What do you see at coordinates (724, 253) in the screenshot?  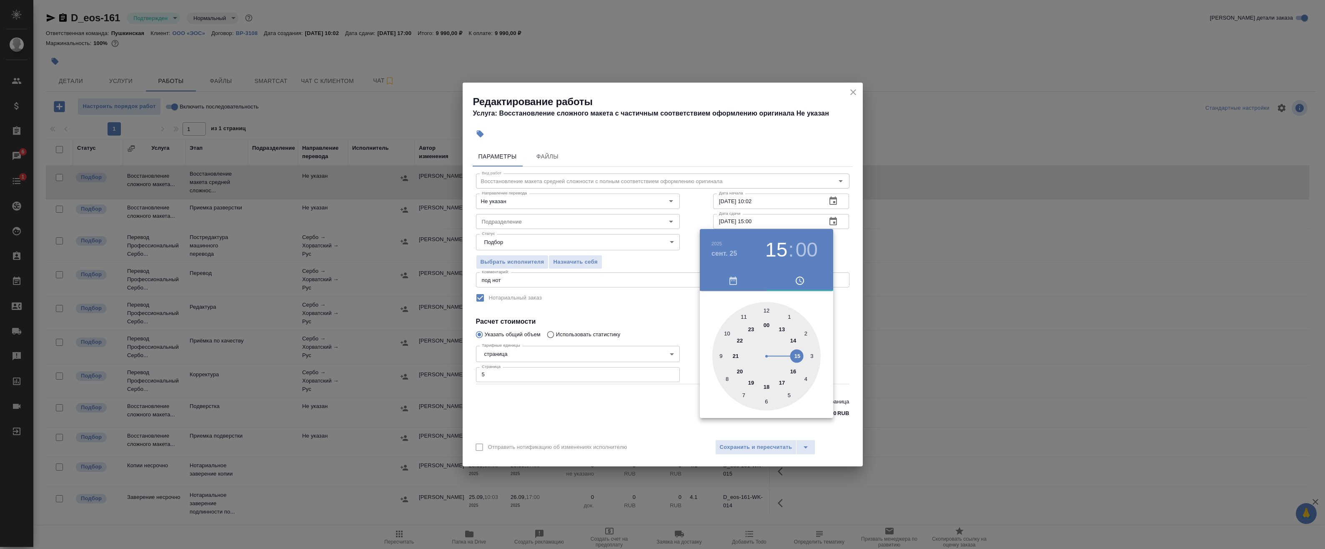 I see `h4: сент. 25` at bounding box center [724, 253].